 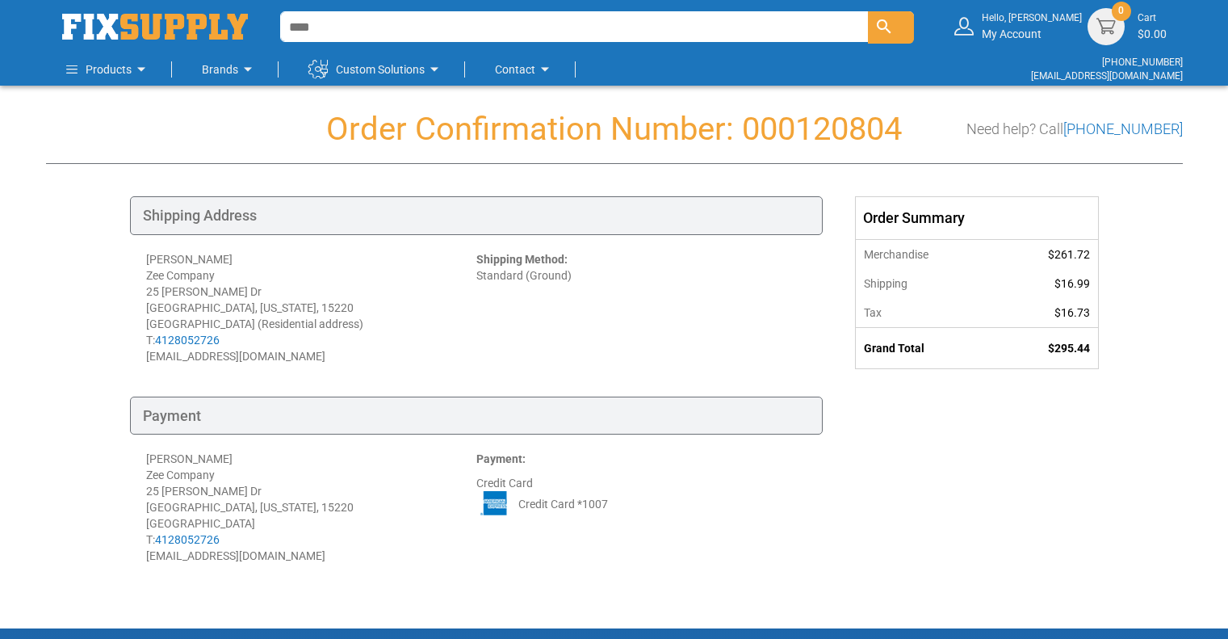 I want to click on h3: Need help? Call, so click(x=1075, y=129).